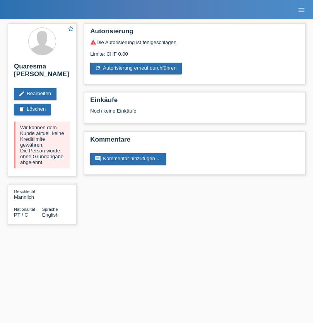  What do you see at coordinates (28, 194) in the screenshot?
I see `div: Männlich` at bounding box center [28, 194].